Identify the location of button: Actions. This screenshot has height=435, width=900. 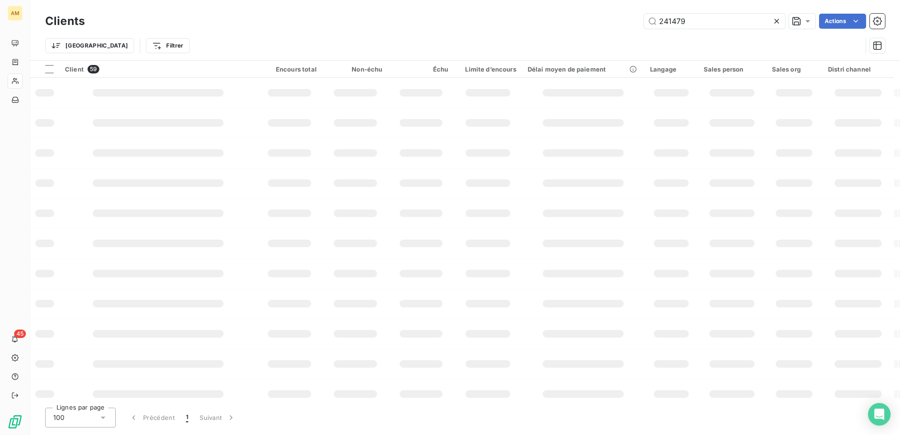
(843, 21).